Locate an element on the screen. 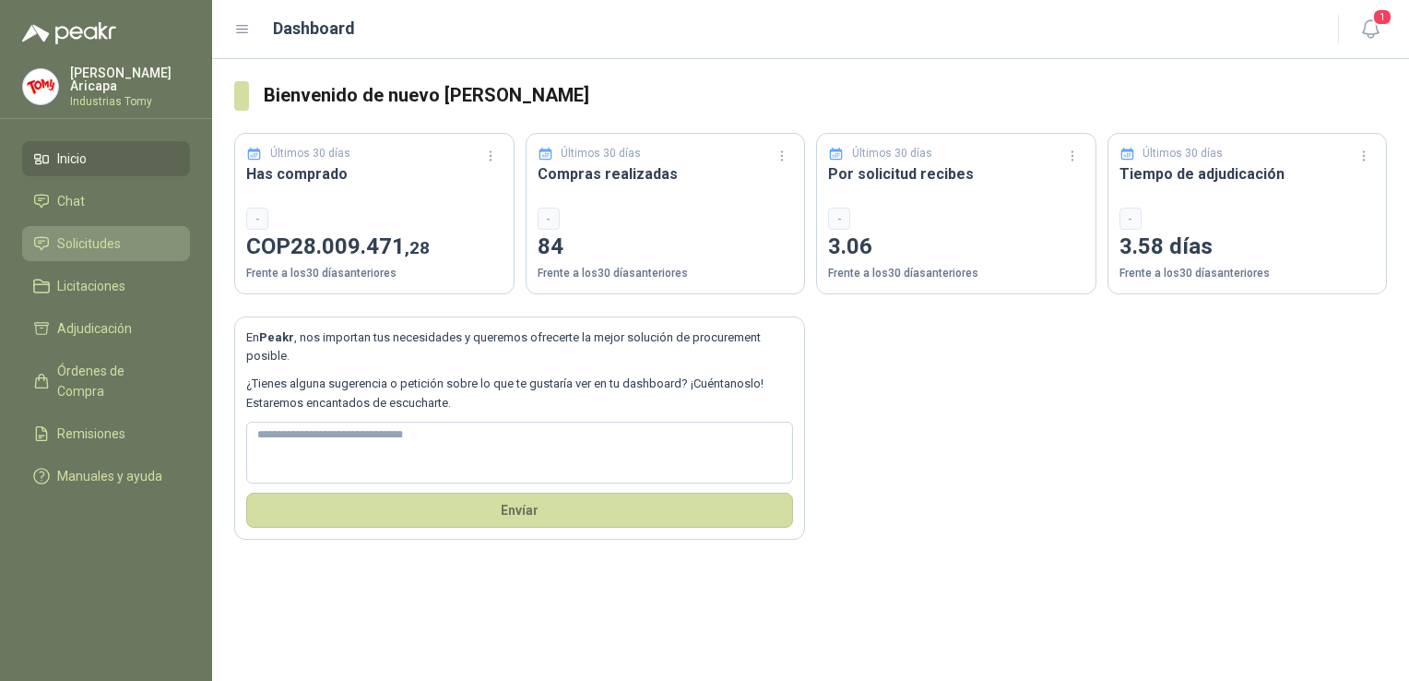 The width and height of the screenshot is (1409, 681). img: Logo peakr is located at coordinates (69, 33).